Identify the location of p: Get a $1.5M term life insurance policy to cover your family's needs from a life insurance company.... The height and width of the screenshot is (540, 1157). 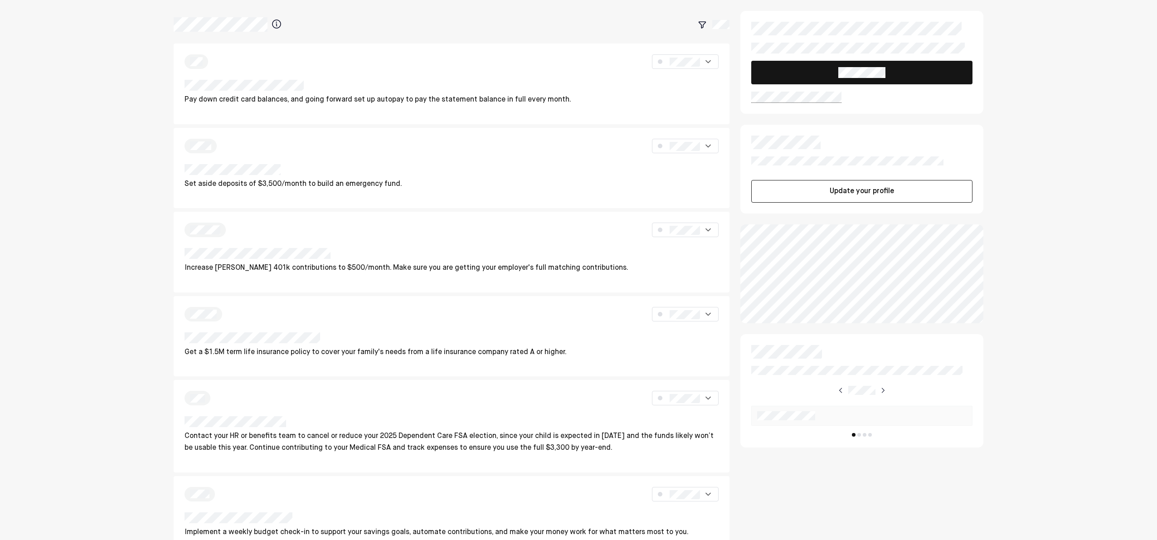
(375, 353).